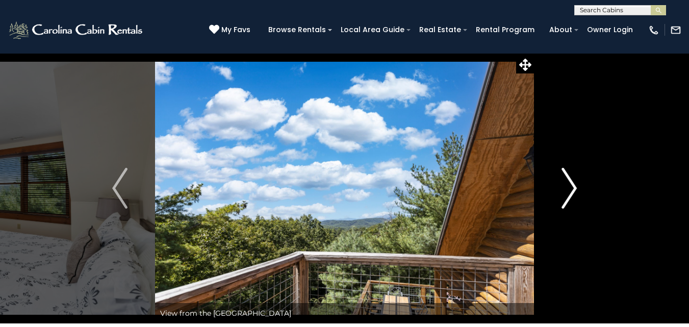 This screenshot has width=689, height=327. Describe the element at coordinates (77, 30) in the screenshot. I see `img: White-1-2.png` at that location.